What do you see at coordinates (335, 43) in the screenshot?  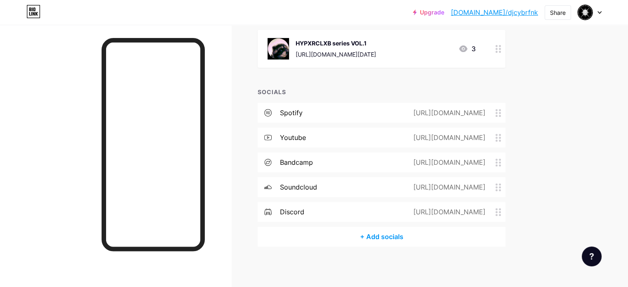 I see `div: HYPXRCLXB series VOL.1` at bounding box center [335, 43].